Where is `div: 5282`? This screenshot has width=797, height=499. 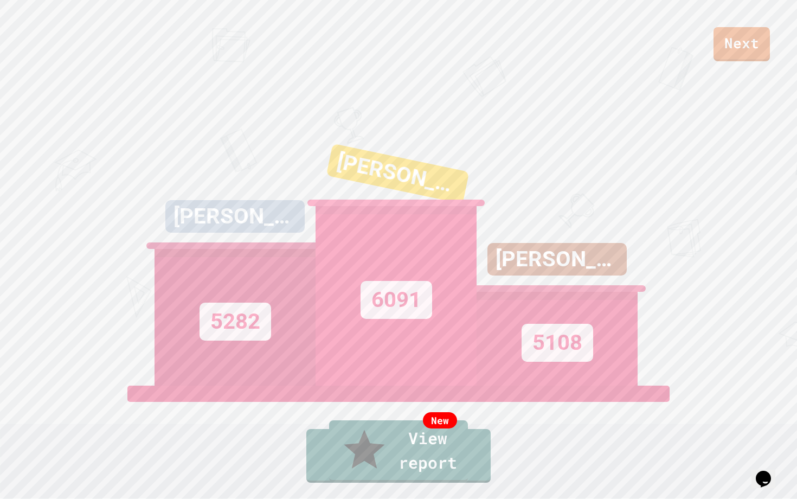 div: 5282 is located at coordinates (235, 322).